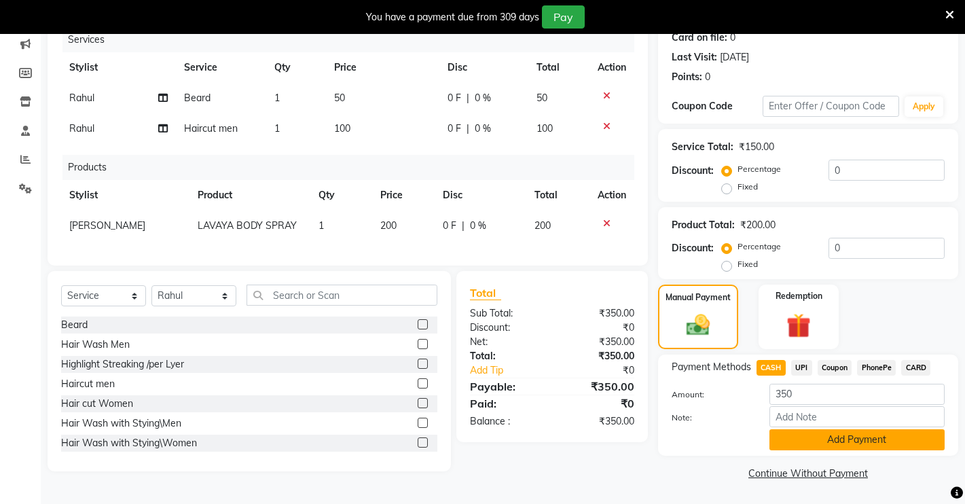  I want to click on span: PhonePe, so click(876, 367).